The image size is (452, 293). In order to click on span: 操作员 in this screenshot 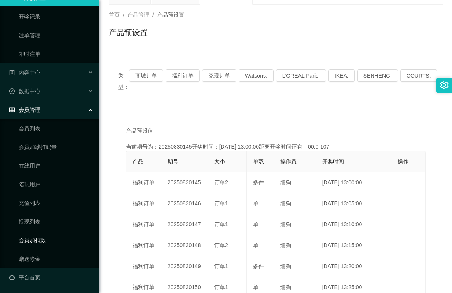, I will do `click(288, 162)`.